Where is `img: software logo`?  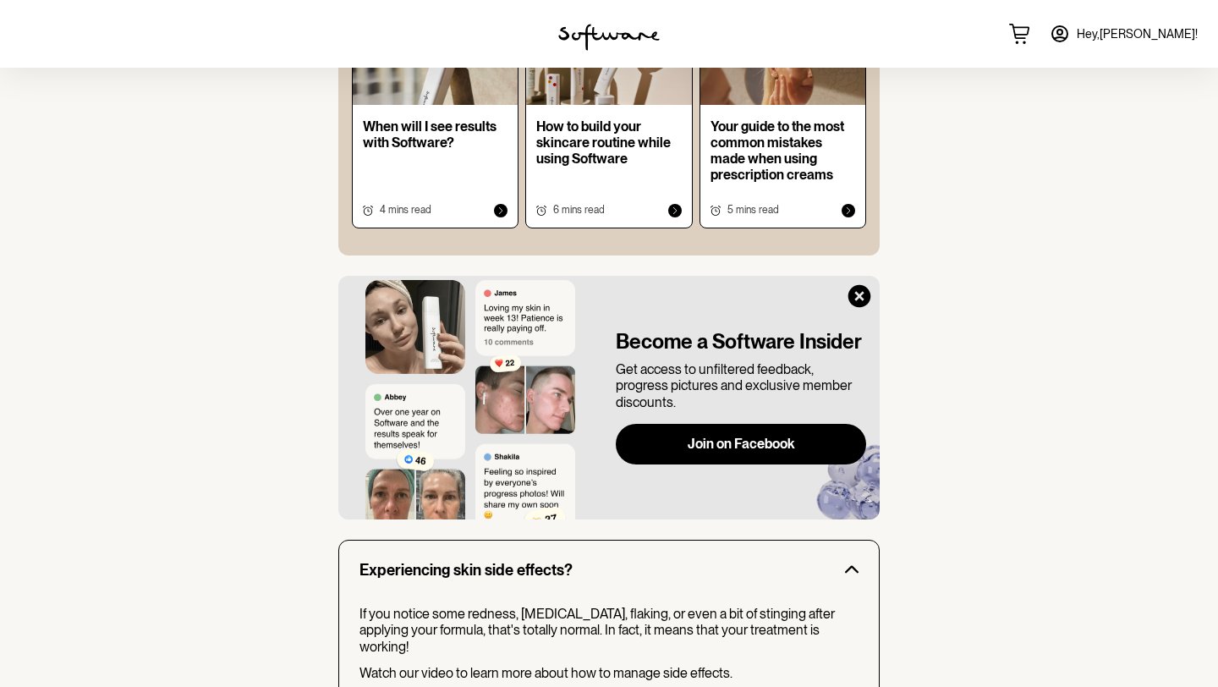 img: software logo is located at coordinates (609, 37).